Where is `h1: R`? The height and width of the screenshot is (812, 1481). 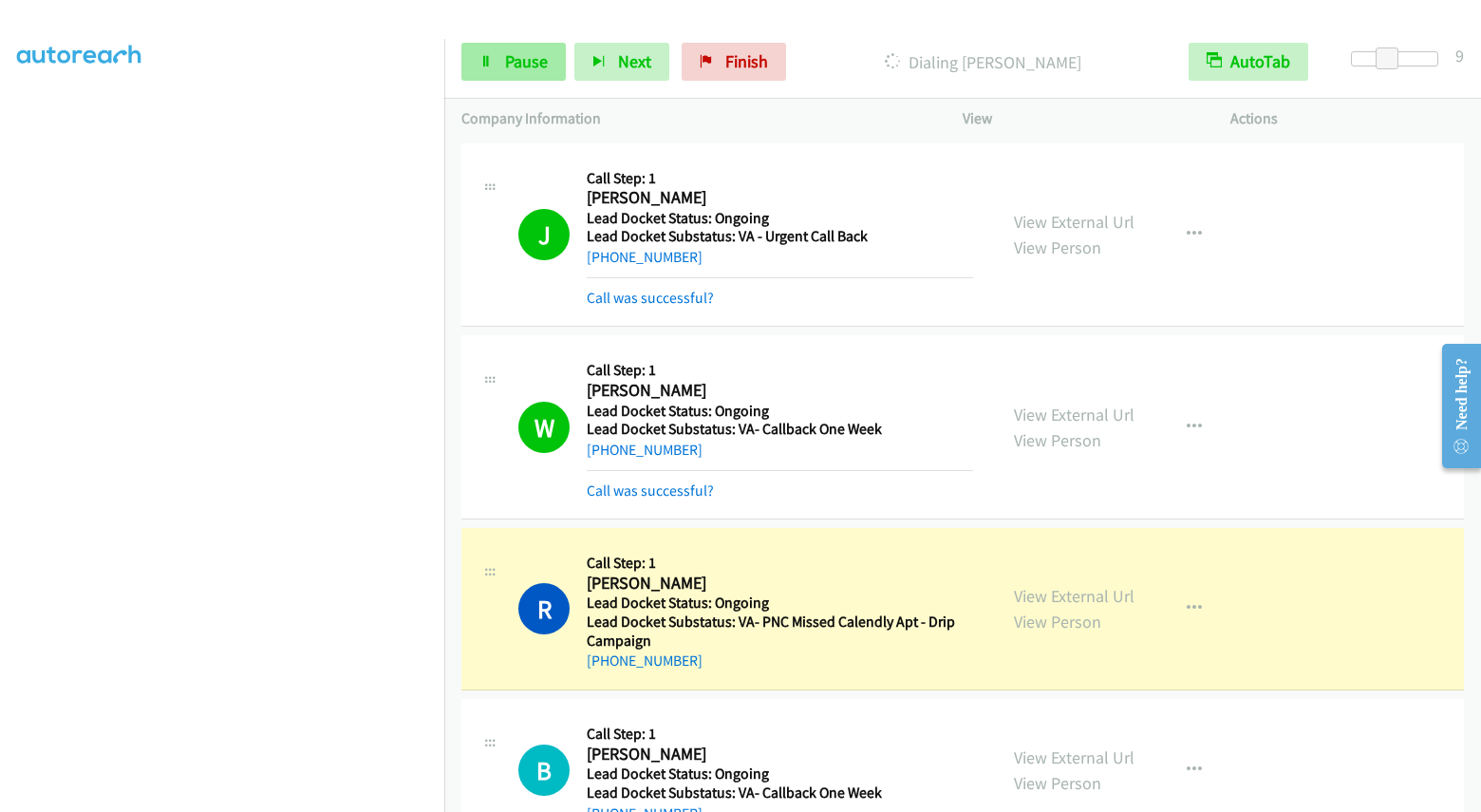 h1: R is located at coordinates (544, 609).